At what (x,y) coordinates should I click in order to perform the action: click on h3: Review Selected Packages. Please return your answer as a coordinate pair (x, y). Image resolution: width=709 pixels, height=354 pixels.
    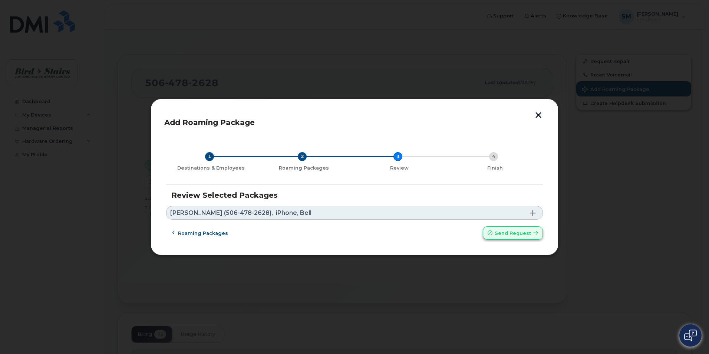
    Looking at the image, I should click on (355, 195).